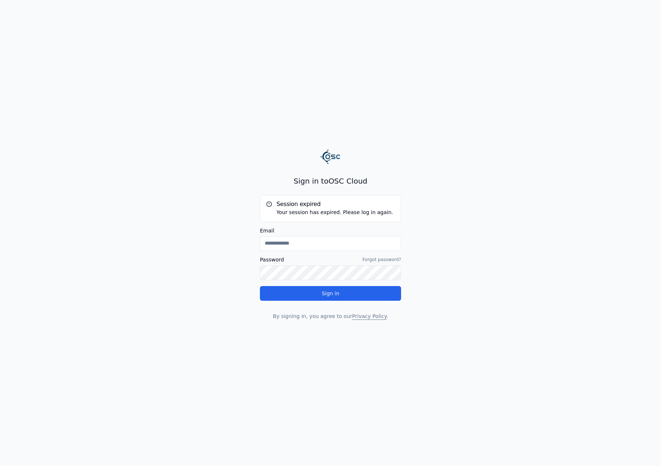 The height and width of the screenshot is (466, 661). I want to click on h5: Session expired, so click(330, 204).